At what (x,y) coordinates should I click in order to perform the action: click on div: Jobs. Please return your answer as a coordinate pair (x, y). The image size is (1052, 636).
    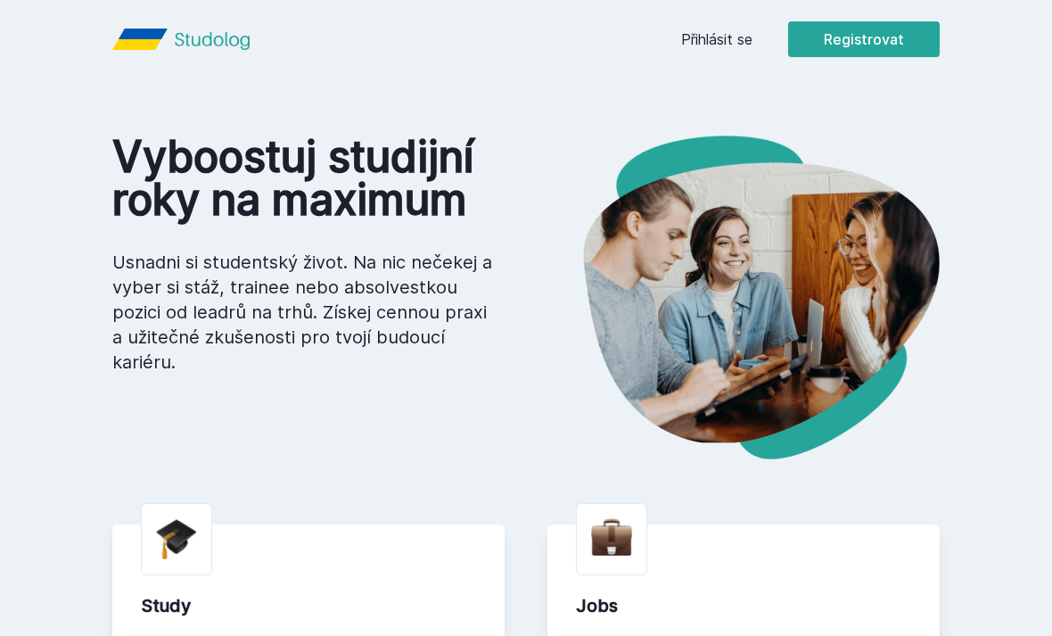
    Looking at the image, I should click on (744, 606).